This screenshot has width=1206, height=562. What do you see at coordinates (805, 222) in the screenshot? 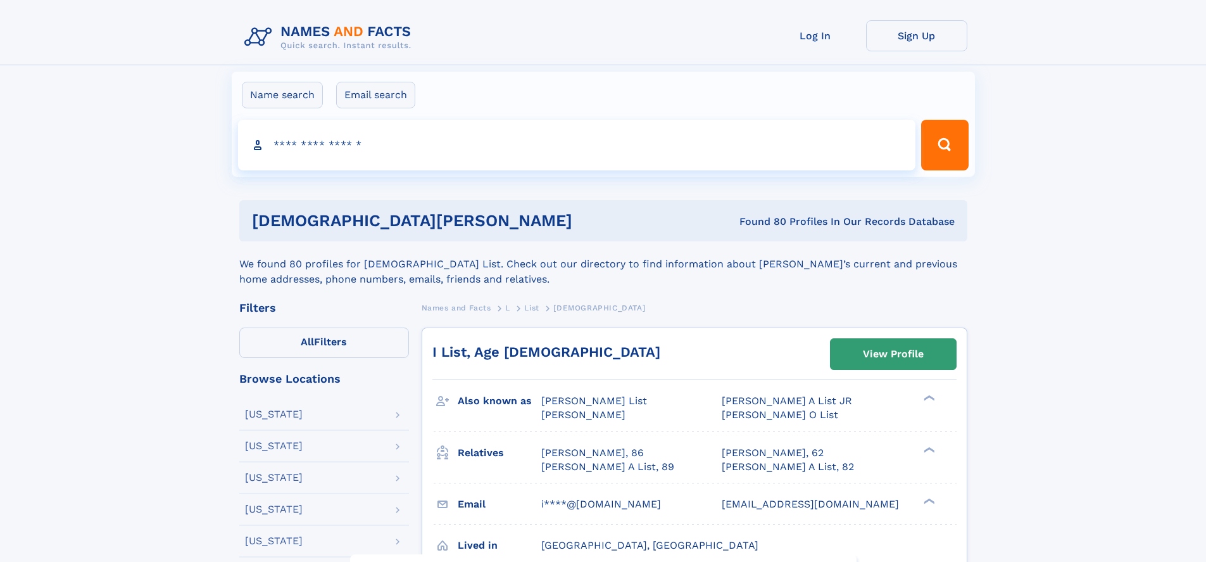
I see `div: Found 80 Profiles In Our Records Database` at bounding box center [805, 222].